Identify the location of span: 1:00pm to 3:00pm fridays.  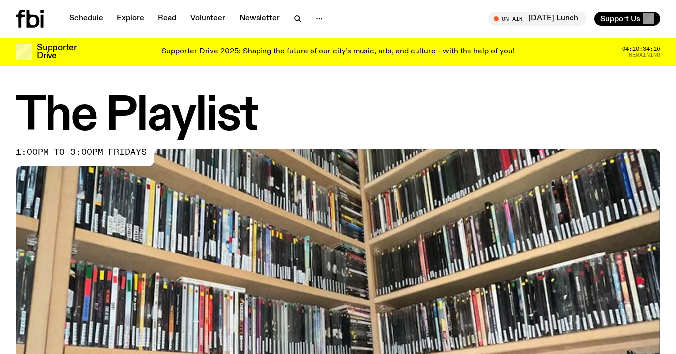
(81, 152).